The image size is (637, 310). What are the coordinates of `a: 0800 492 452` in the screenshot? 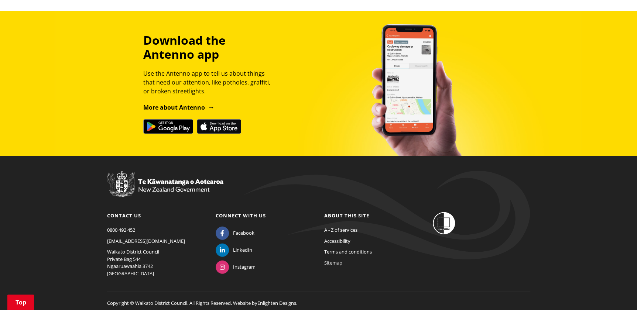 It's located at (121, 230).